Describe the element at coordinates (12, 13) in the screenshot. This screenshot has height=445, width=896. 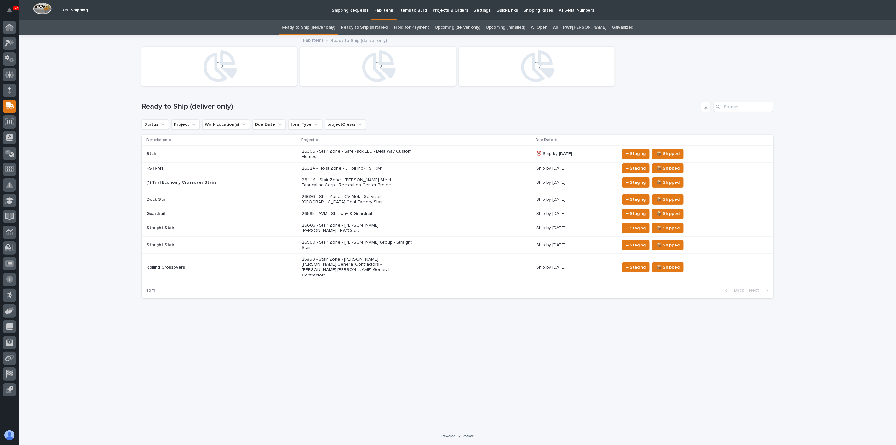
I see `div: Notifications57` at that location.